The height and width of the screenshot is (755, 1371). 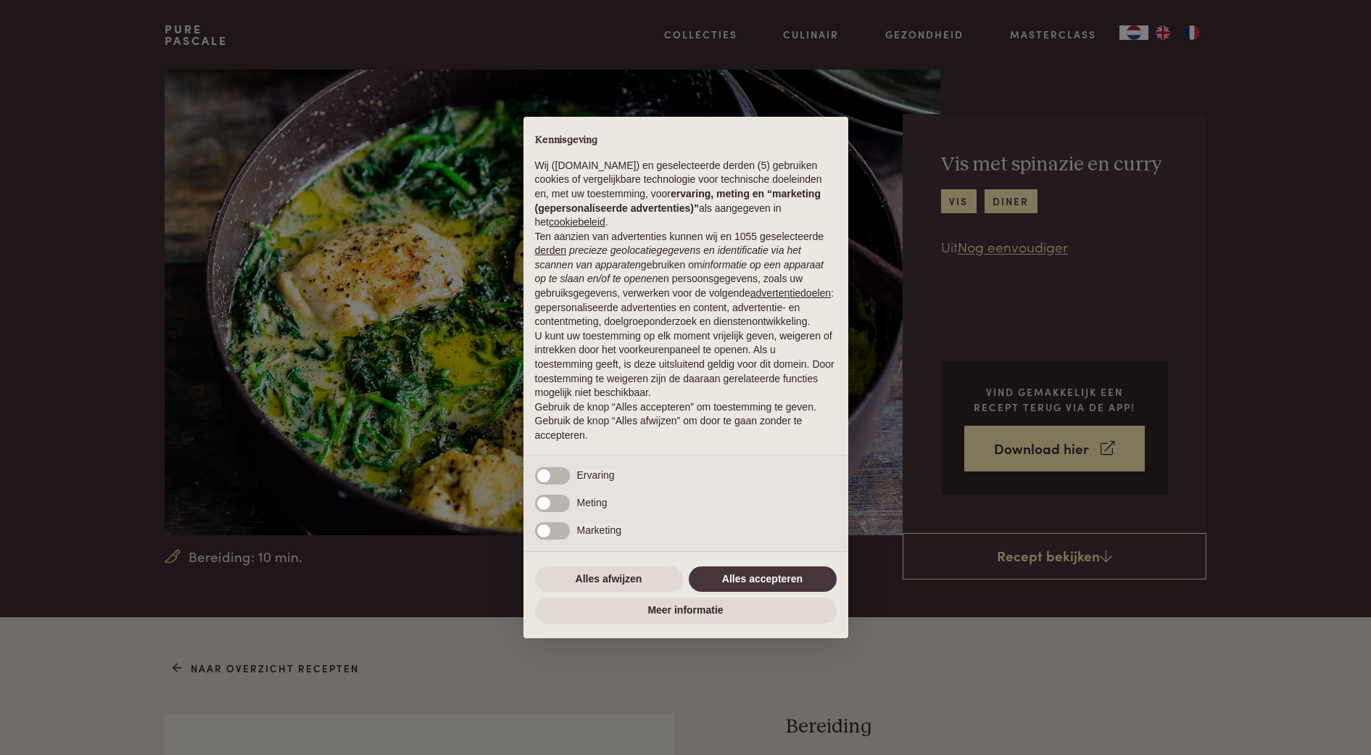 I want to click on button: Alles accepteren, so click(x=763, y=579).